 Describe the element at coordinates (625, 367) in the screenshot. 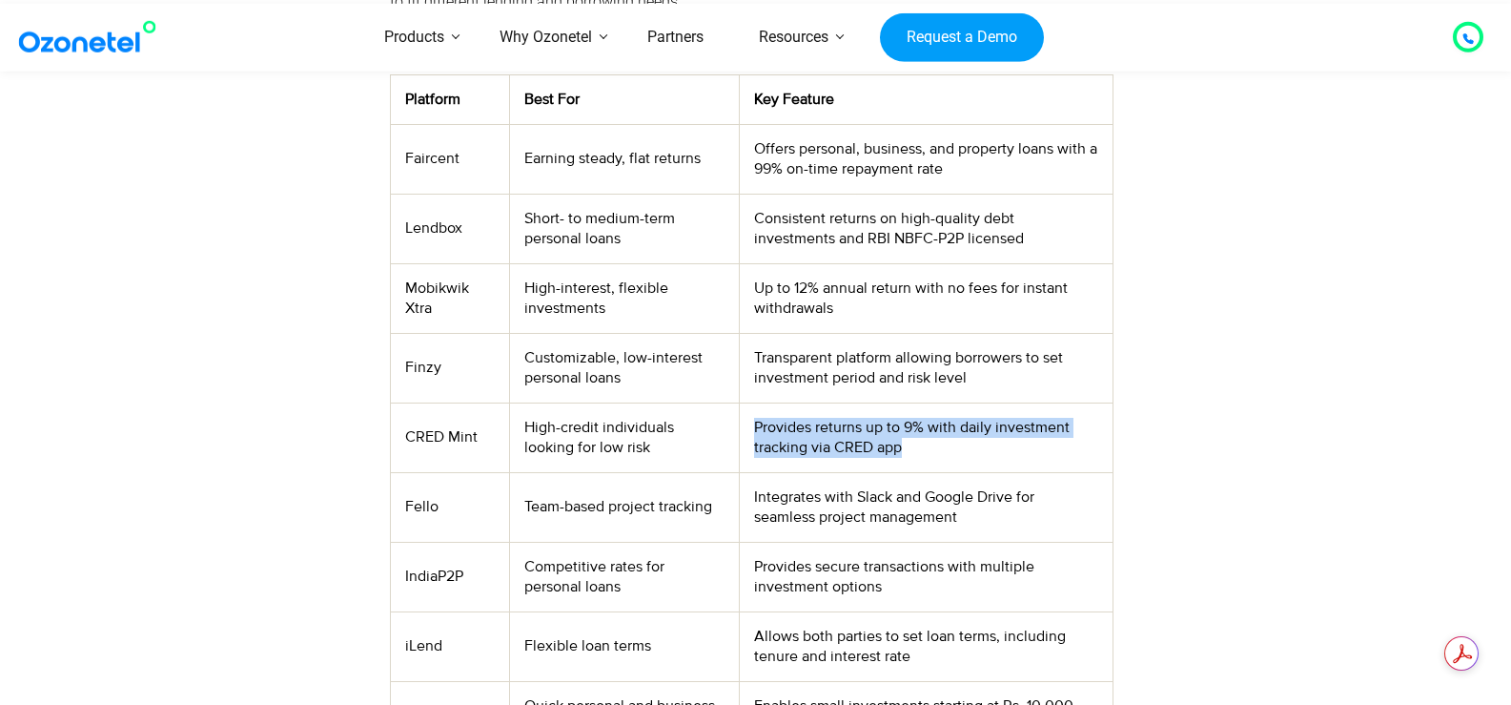

I see `td: Customizable, low-interest personal loans` at that location.